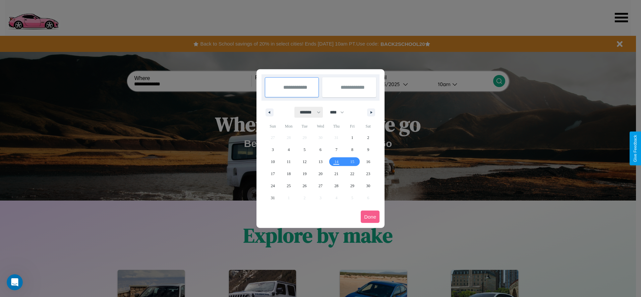  Describe the element at coordinates (320, 162) in the screenshot. I see `button: 13` at that location.